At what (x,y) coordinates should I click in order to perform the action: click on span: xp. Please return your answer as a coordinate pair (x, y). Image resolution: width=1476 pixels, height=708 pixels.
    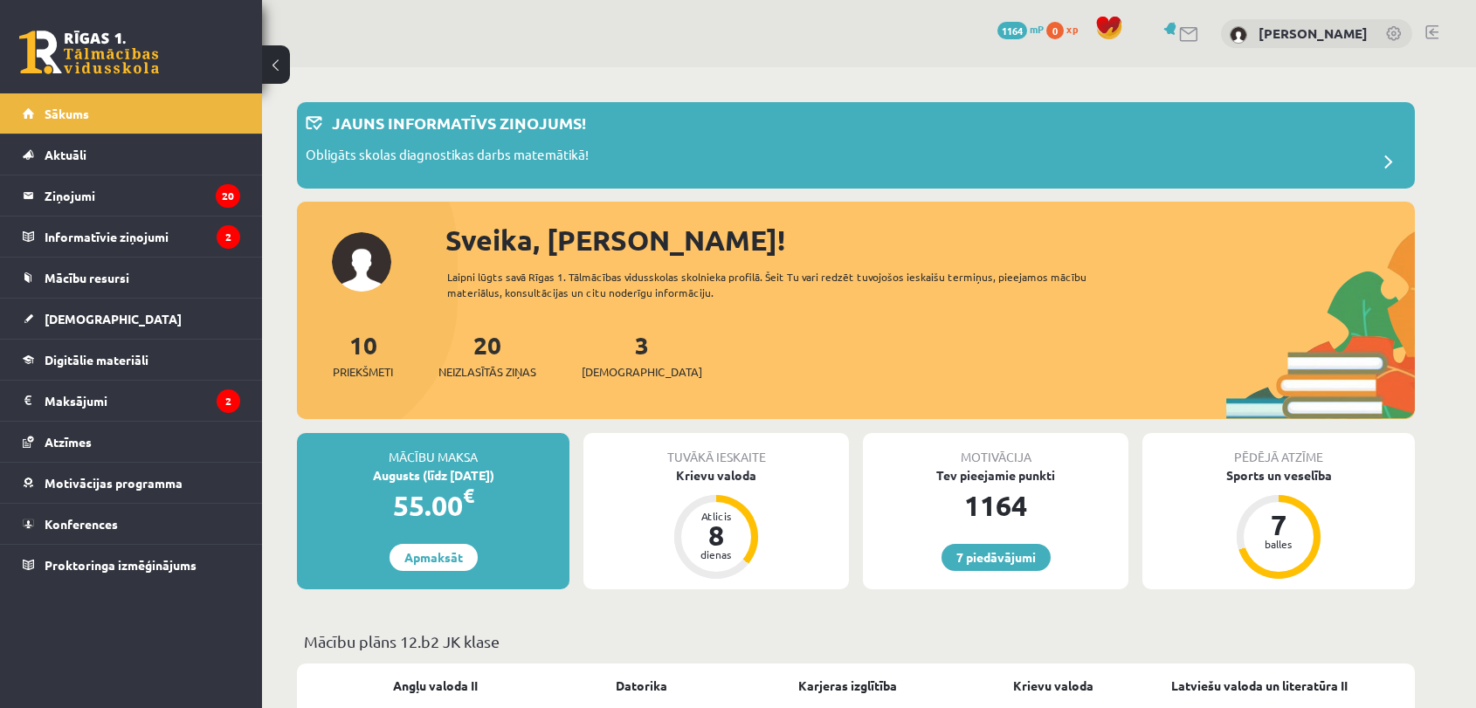
    Looking at the image, I should click on (1072, 29).